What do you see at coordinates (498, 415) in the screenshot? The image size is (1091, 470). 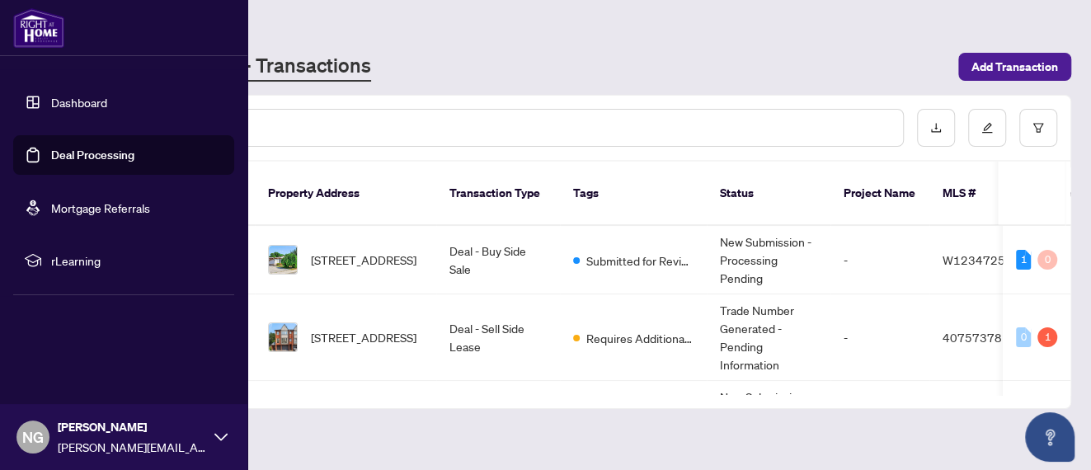 I see `td: Listing - Lease` at bounding box center [498, 415].